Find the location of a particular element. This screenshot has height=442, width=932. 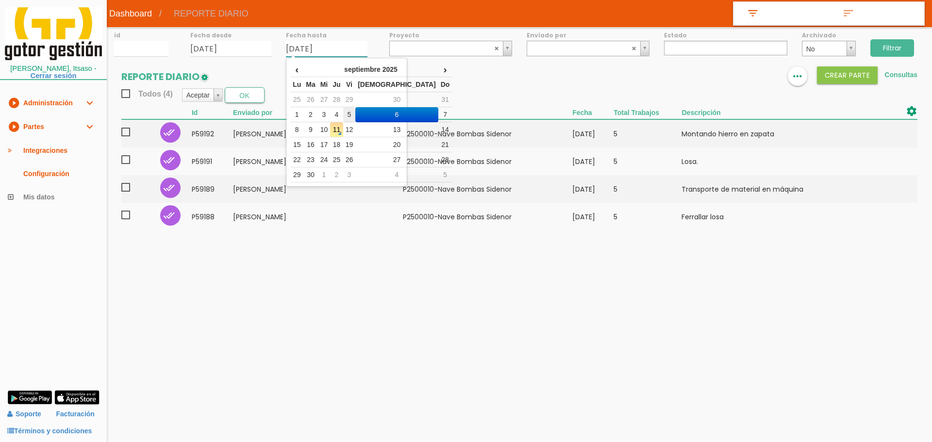

label: Archivado is located at coordinates (829, 35).